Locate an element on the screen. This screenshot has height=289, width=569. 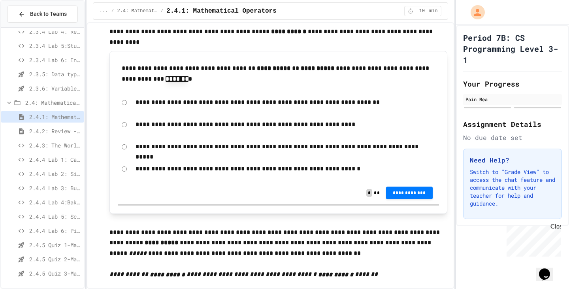
span: 2.3.5: Data types-Quiz is located at coordinates (55, 74).